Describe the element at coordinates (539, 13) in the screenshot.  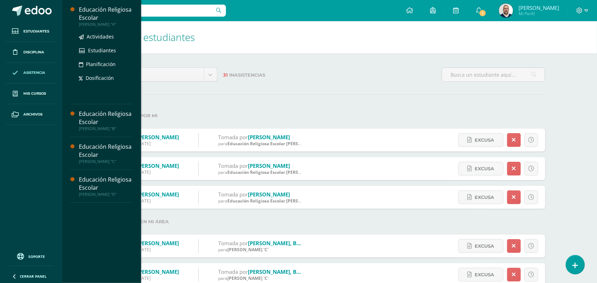
I see `span: Mi Perfil` at that location.